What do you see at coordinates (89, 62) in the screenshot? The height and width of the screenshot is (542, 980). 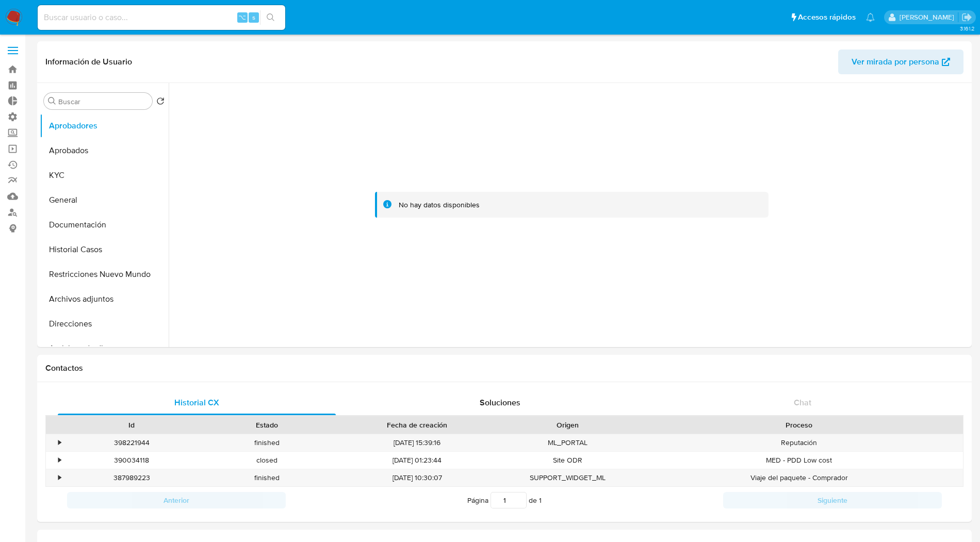 I see `h1: Información de Usuario` at bounding box center [89, 62].